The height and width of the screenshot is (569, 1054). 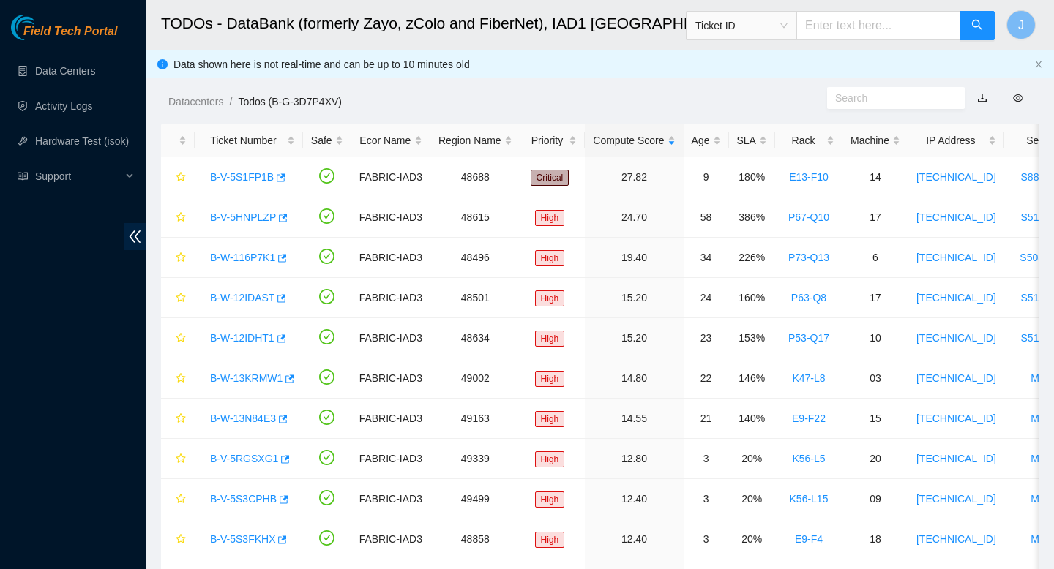 I want to click on input: Enter text here..., so click(x=878, y=26).